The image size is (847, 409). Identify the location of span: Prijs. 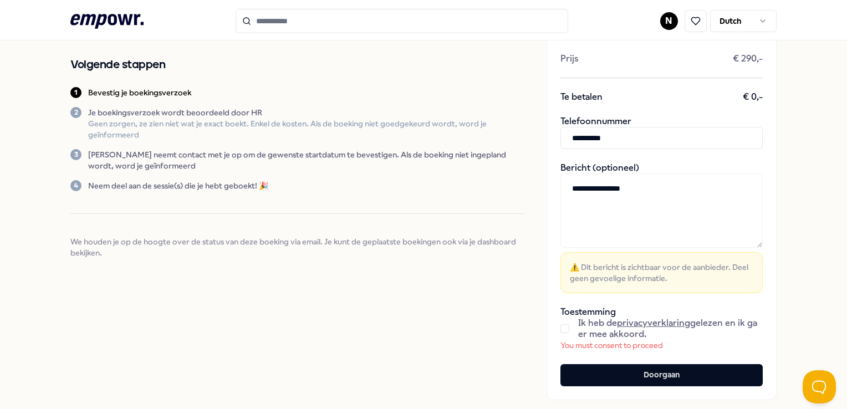
(569, 59).